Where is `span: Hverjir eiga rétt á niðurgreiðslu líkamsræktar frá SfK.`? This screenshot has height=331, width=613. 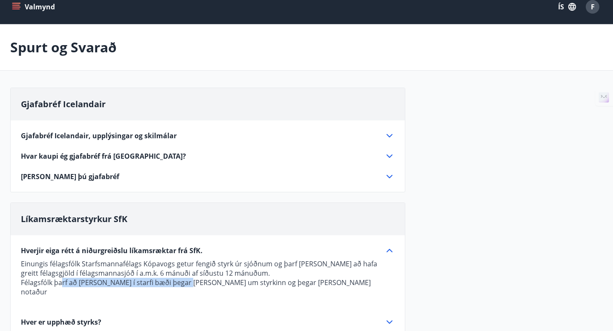
span: Hverjir eiga rétt á niðurgreiðslu líkamsræktar frá SfK. is located at coordinates (112, 251).